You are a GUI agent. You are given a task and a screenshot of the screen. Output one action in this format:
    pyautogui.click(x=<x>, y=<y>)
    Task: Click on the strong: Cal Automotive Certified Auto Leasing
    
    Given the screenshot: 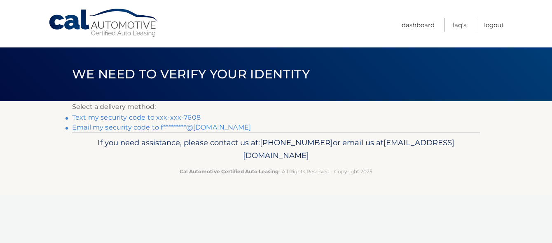 What is the action you would take?
    pyautogui.click(x=229, y=171)
    